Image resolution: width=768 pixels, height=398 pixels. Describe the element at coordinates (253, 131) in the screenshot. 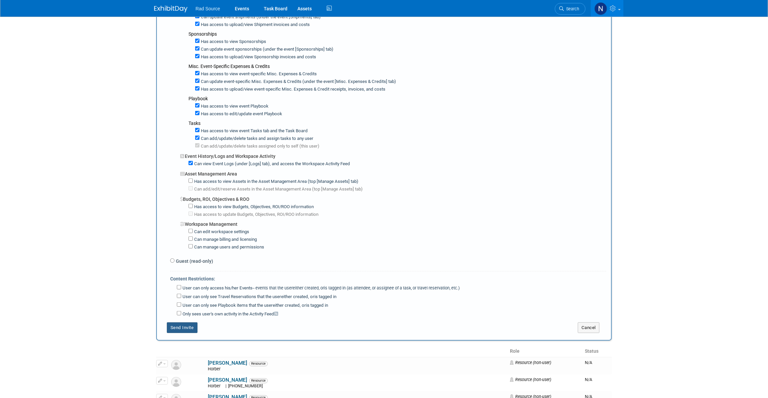

I see `label: Has access to view event Tasks tab and the Task Board` at that location.